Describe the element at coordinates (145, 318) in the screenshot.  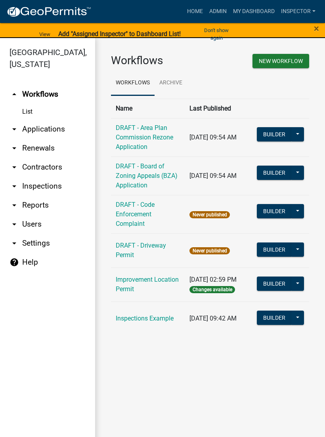
I see `a: Inspections Example` at that location.